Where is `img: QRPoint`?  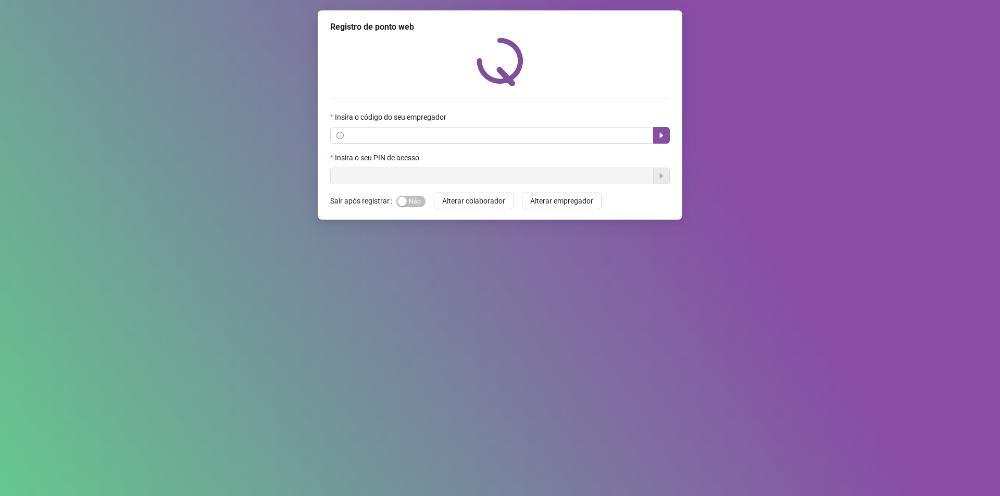 img: QRPoint is located at coordinates (500, 61).